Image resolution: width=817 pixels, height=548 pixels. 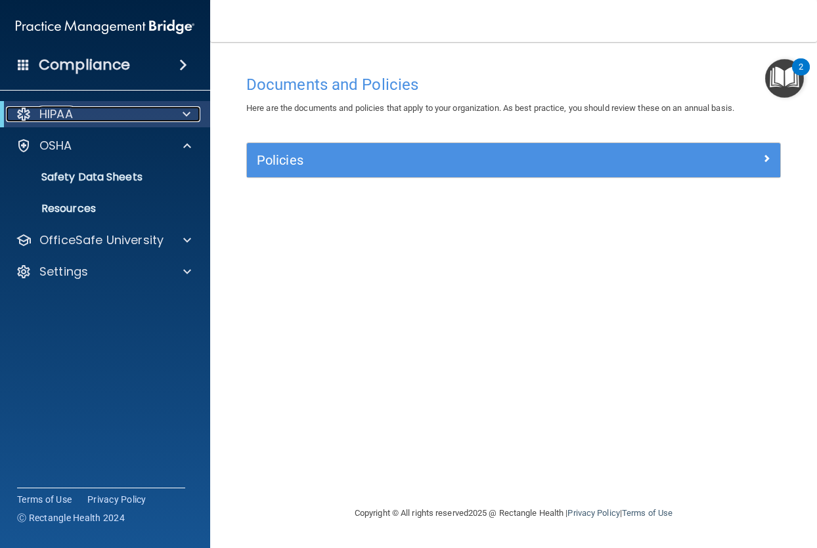 What do you see at coordinates (514, 514) in the screenshot?
I see `div: Copyright © All rights reserved 2025 @ Rectangle Health | |` at bounding box center [514, 514].